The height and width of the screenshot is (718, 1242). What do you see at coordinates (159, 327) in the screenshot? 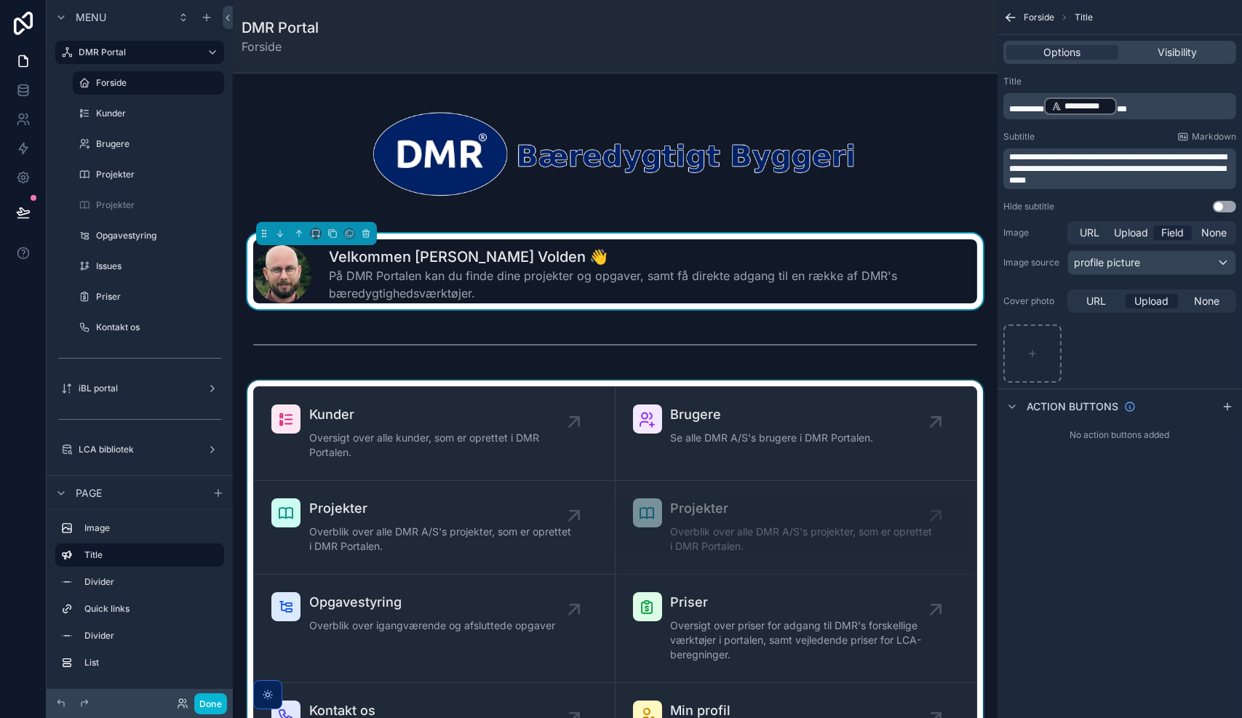
I see `label: Kontakt os` at bounding box center [159, 327].